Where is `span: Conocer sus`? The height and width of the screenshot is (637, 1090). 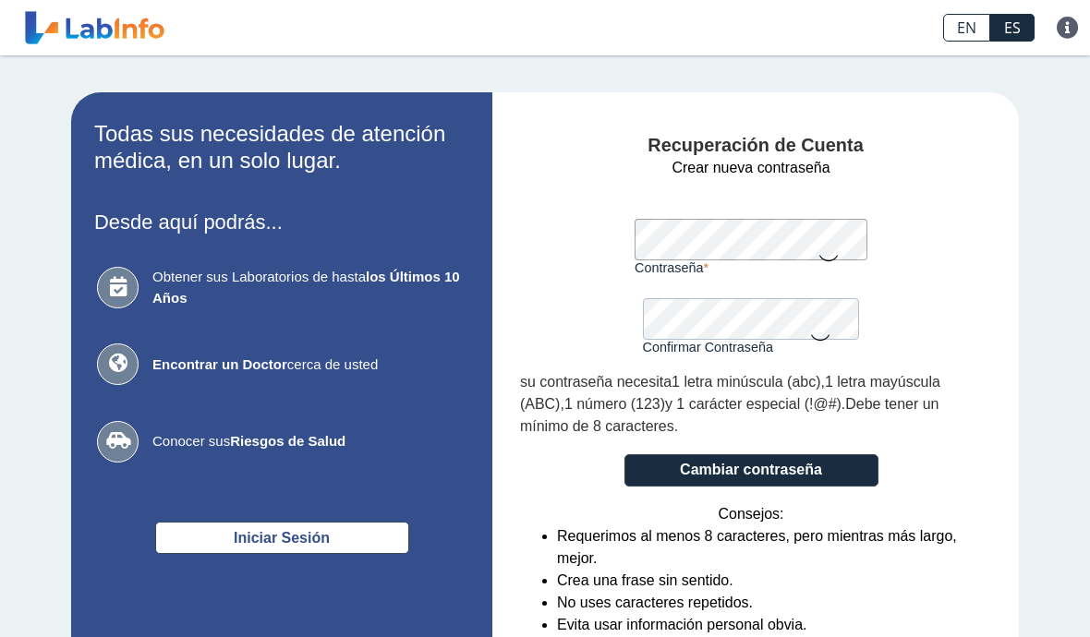
span: Conocer sus is located at coordinates (309, 441).